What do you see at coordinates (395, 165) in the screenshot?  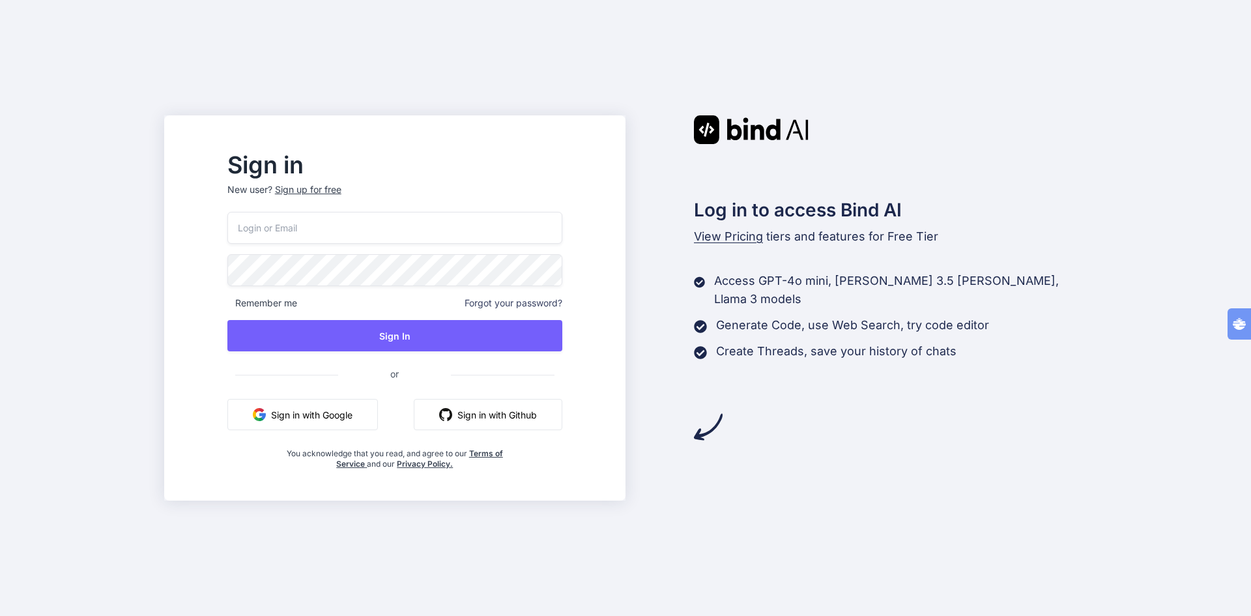 I see `h2: Sign in` at bounding box center [395, 165].